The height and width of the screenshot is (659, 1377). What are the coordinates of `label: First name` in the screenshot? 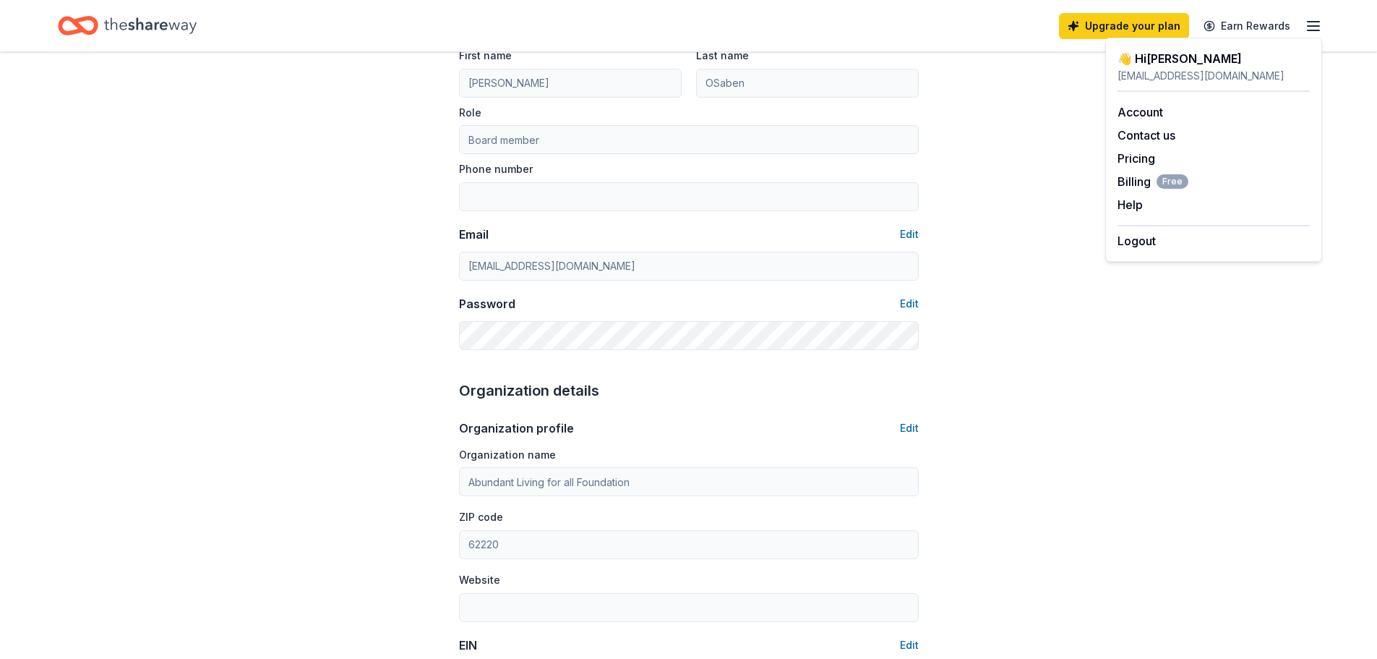 It's located at (485, 56).